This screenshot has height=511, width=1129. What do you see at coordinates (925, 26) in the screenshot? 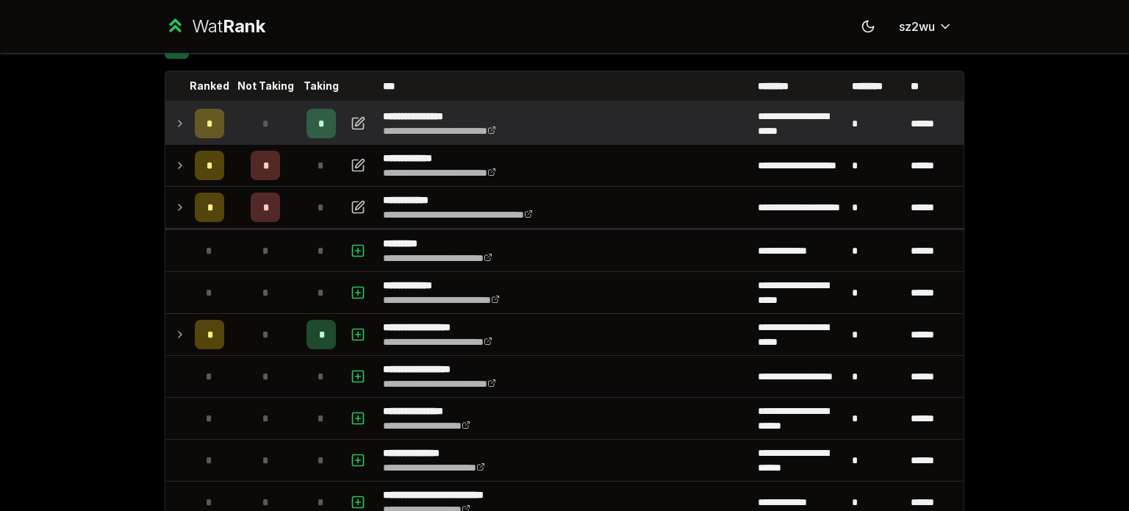
I see `button: sz2wu` at bounding box center [925, 26].